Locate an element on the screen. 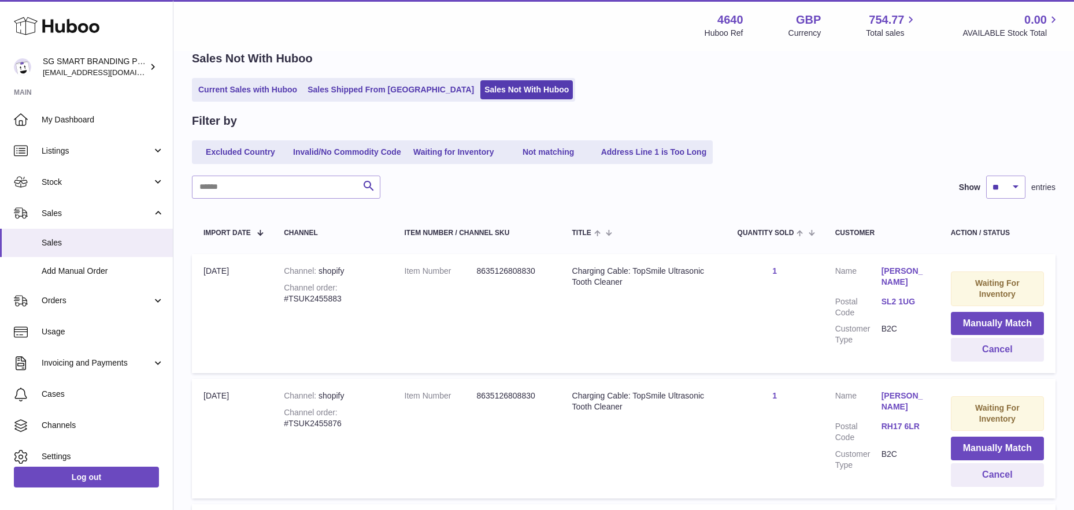  h2: Filter by is located at coordinates (214, 121).